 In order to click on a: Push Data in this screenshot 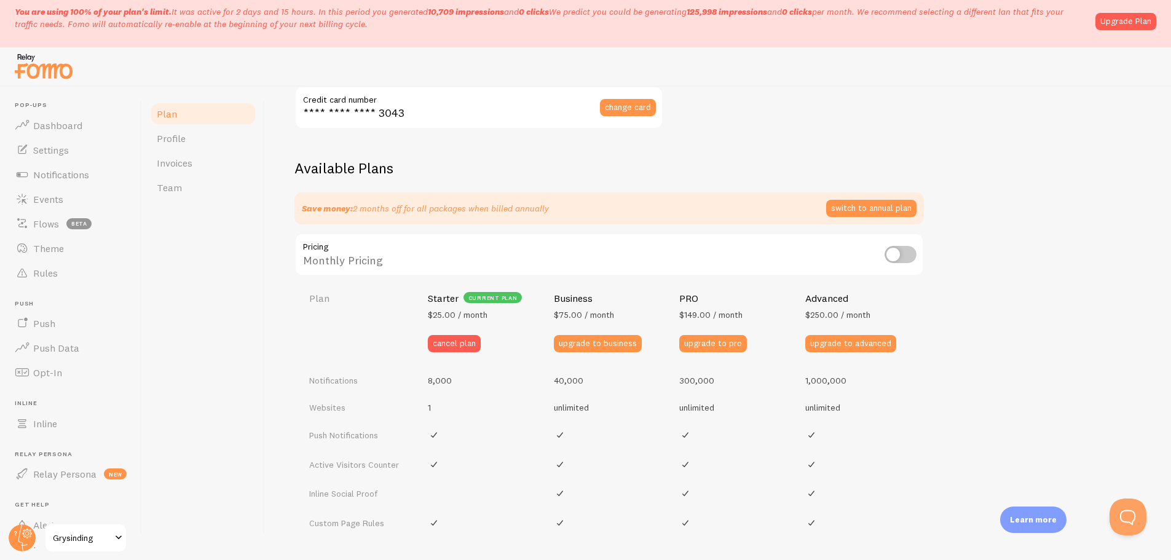, I will do `click(71, 348)`.